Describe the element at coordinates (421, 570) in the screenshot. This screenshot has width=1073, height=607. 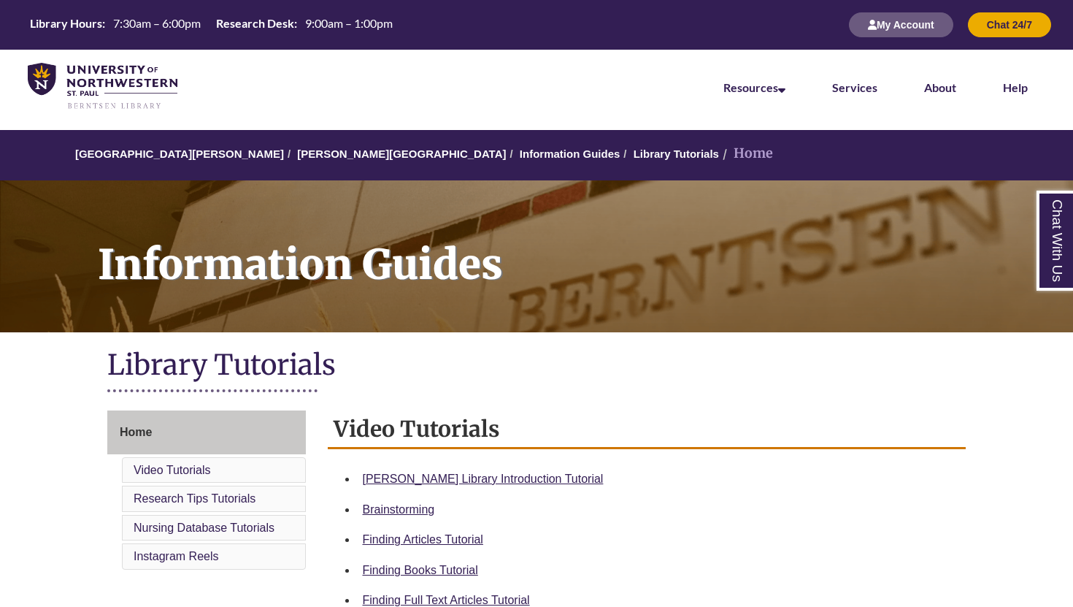
I see `a: Finding Books Tutorial` at that location.